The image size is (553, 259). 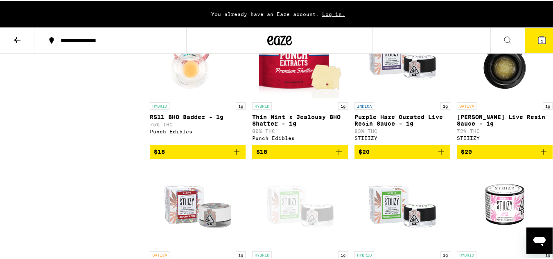 What do you see at coordinates (300, 79) in the screenshot?
I see `a: Open page for Thin Mint x Jealousy BHO Shatter - 1g from Punch Edibles` at bounding box center [300, 79].